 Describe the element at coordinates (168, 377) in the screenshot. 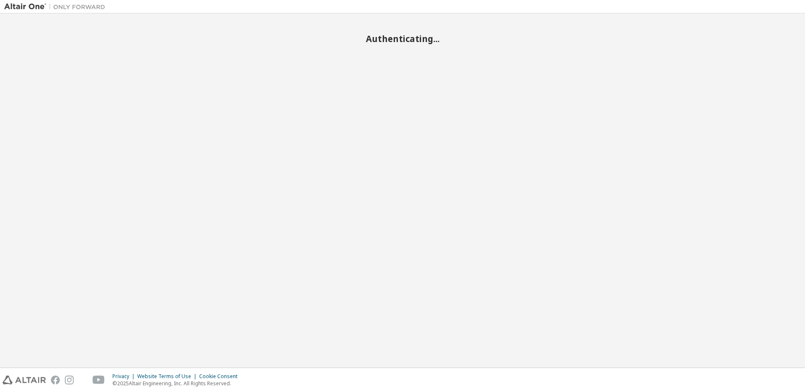

I see `div: Website Terms of Use` at that location.